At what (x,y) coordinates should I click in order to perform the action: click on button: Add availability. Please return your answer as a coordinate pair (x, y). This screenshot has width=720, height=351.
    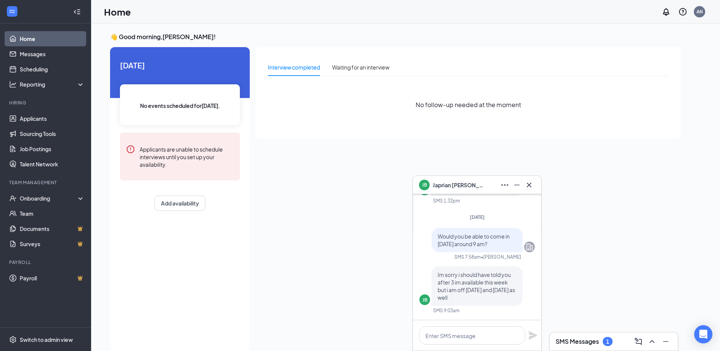
    Looking at the image, I should click on (180, 203).